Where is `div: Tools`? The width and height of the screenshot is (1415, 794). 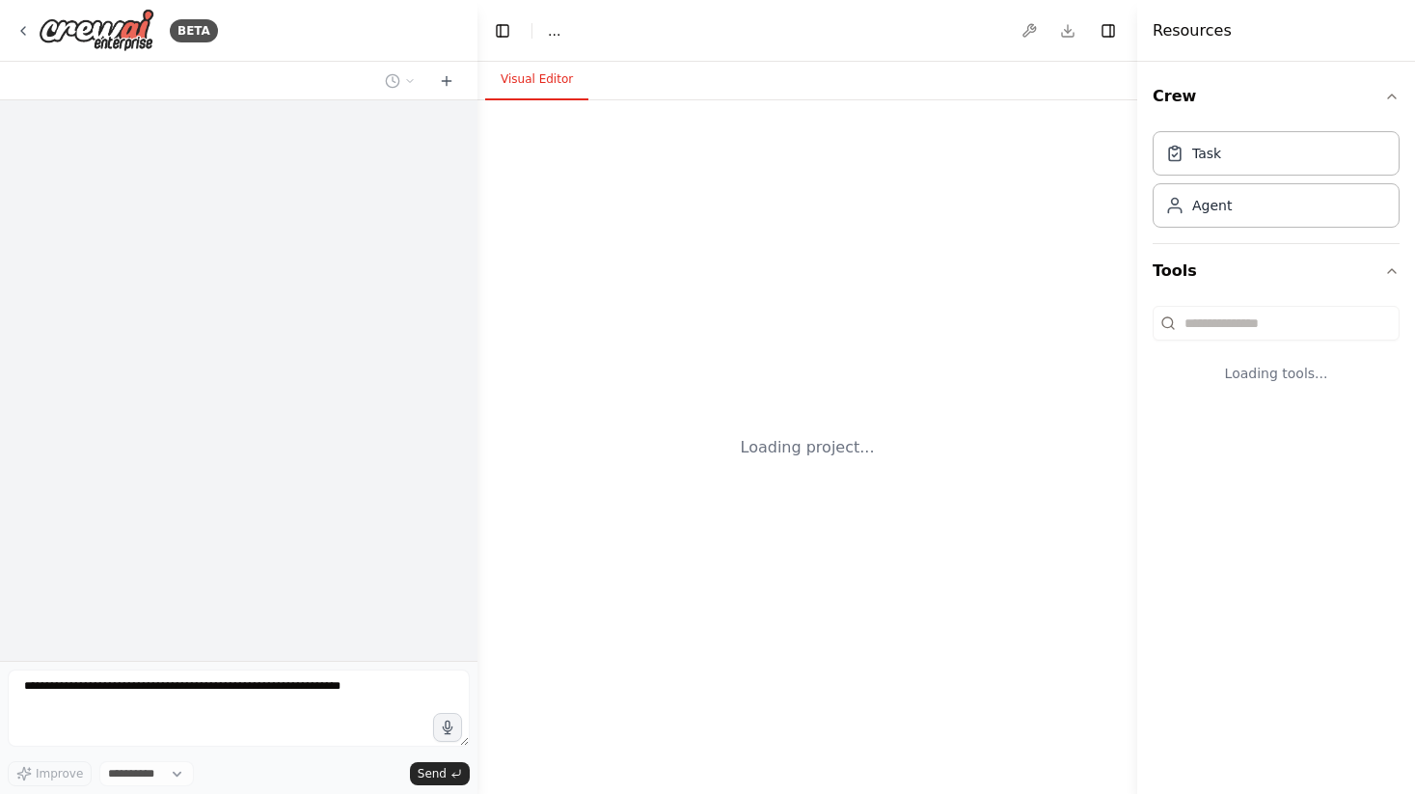
div: Tools is located at coordinates (1276, 356).